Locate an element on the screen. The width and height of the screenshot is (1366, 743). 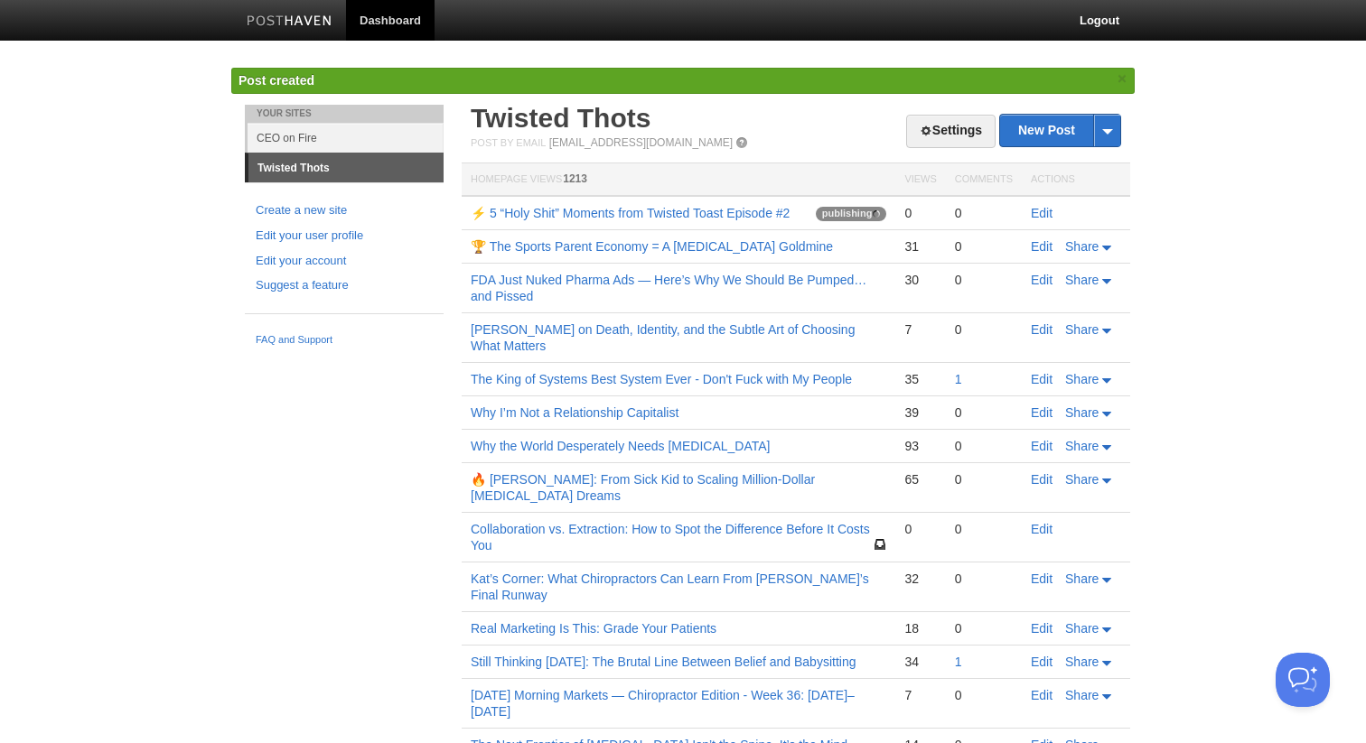
a: ⚡ 5 “Holy Shit” Moments from Twisted Toast Episode #2 is located at coordinates (630, 213).